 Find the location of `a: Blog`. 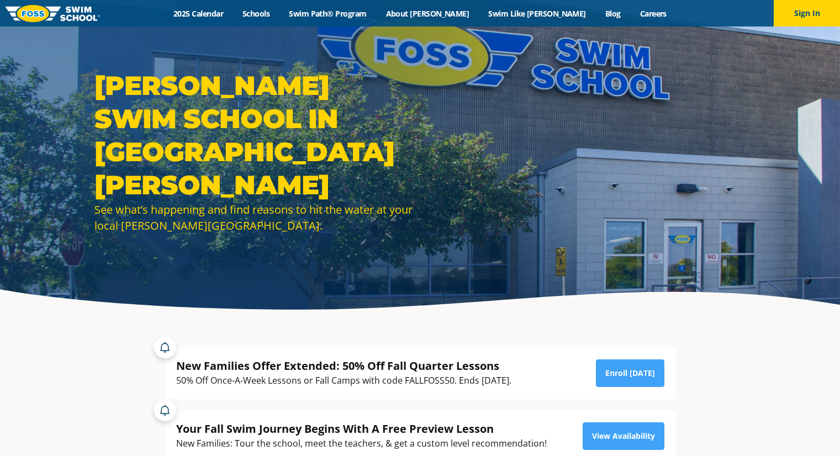

a: Blog is located at coordinates (612, 13).